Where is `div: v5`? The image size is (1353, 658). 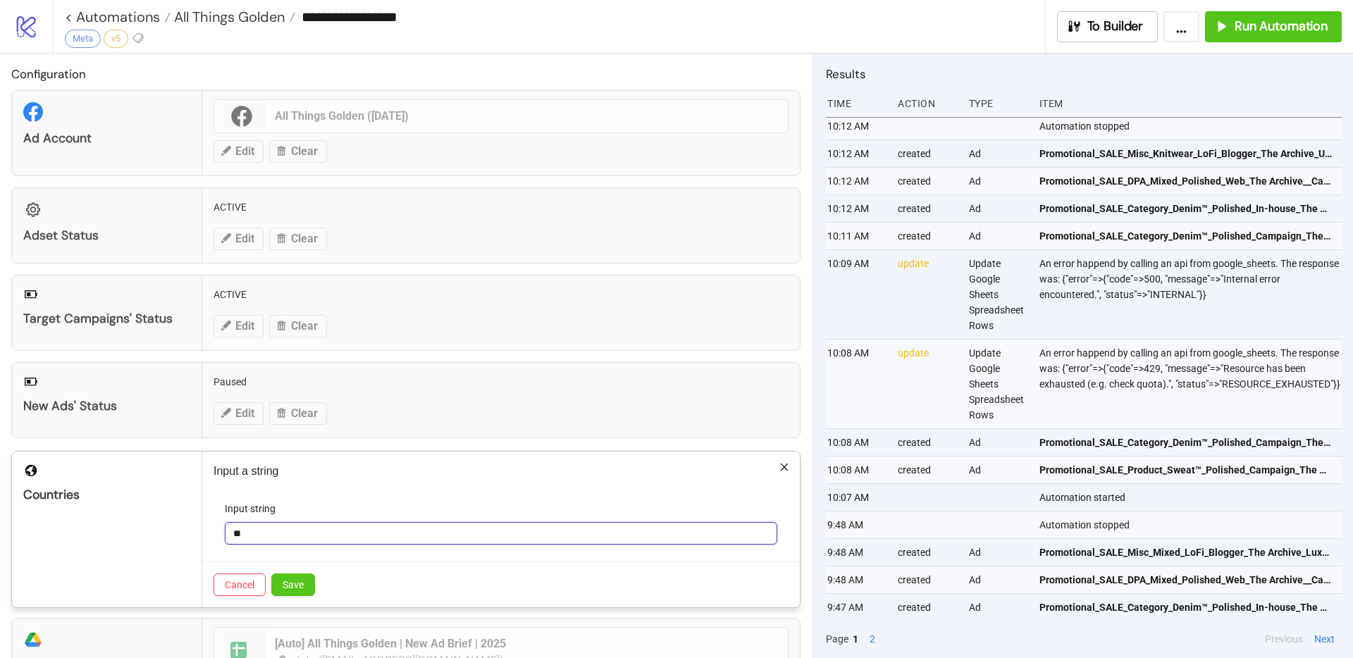 div: v5 is located at coordinates (116, 39).